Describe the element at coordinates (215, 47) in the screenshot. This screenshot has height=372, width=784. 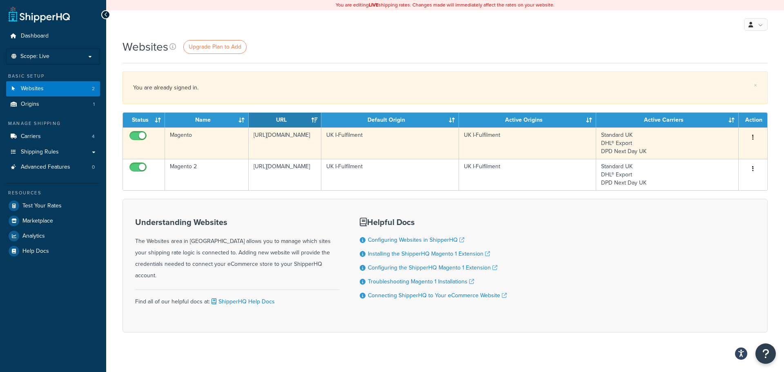
I see `a: Upgrade Plan to Add` at that location.